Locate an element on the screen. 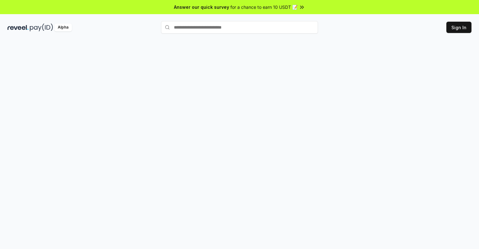 The width and height of the screenshot is (479, 249). div: Alpha is located at coordinates (63, 27).